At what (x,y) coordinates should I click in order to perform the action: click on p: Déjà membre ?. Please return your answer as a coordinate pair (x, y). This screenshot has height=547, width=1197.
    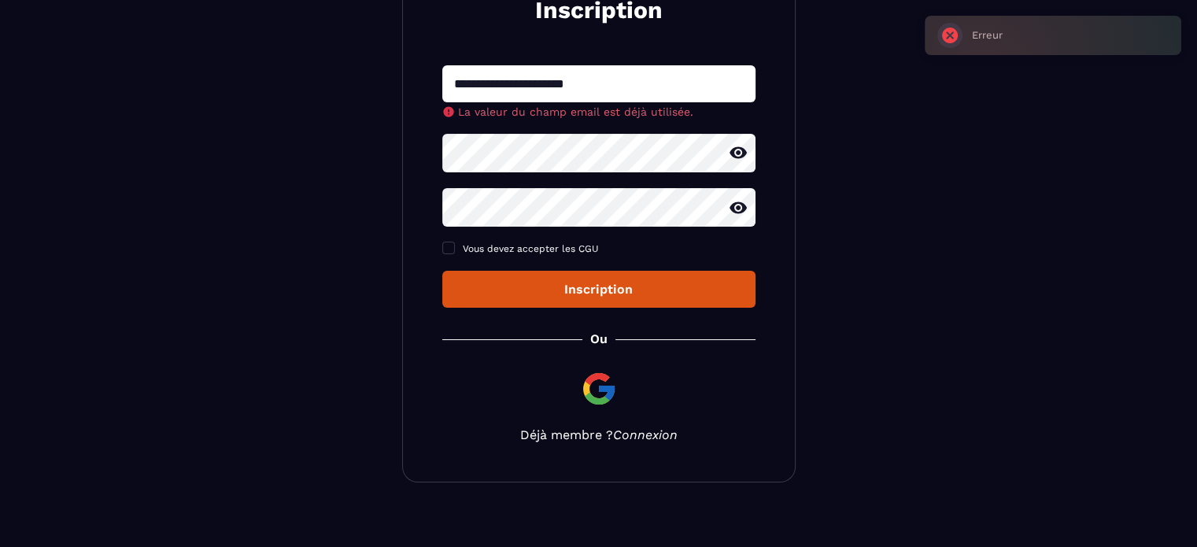
    Looking at the image, I should click on (599, 434).